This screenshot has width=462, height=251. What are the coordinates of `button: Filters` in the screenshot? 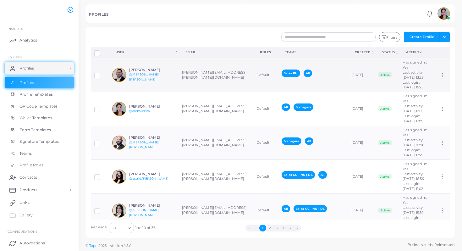 It's located at (390, 37).